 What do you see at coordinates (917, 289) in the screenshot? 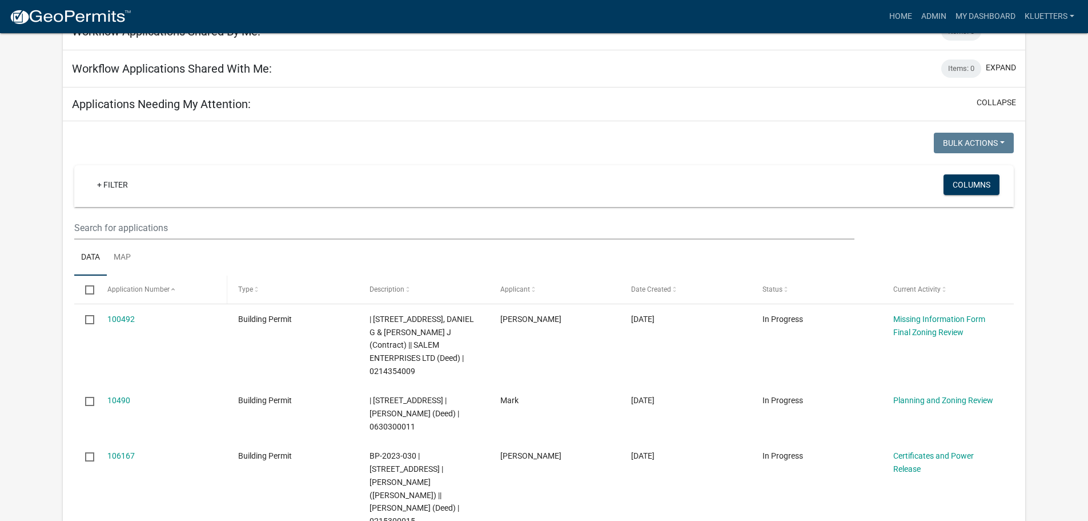
I see `span: Current Activity` at bounding box center [917, 289].